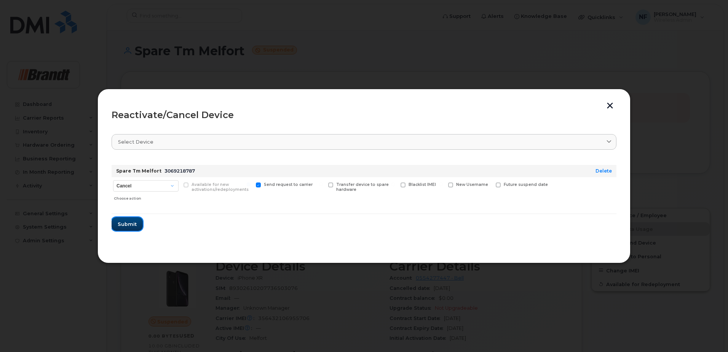 The width and height of the screenshot is (728, 352). Describe the element at coordinates (441, 184) in the screenshot. I see `input: New Username` at that location.